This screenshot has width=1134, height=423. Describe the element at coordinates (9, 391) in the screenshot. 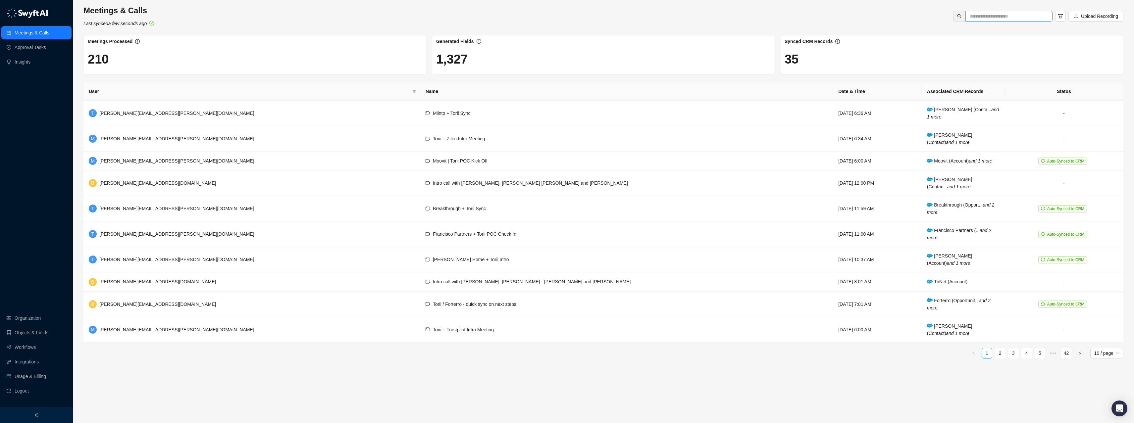

I see `span: logout` at that location.